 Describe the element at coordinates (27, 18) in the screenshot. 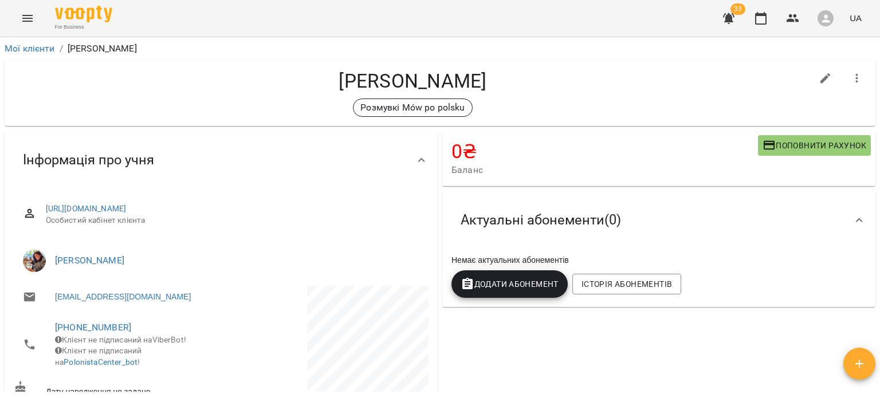

I see `button: Menu` at that location.